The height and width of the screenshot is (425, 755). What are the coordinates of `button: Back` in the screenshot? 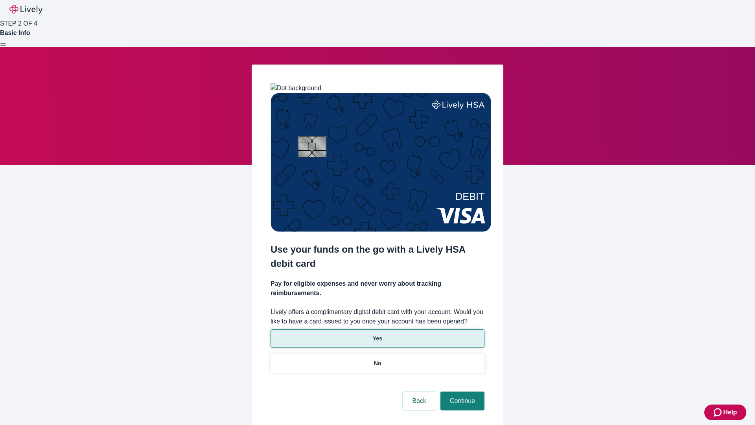 It's located at (419, 401).